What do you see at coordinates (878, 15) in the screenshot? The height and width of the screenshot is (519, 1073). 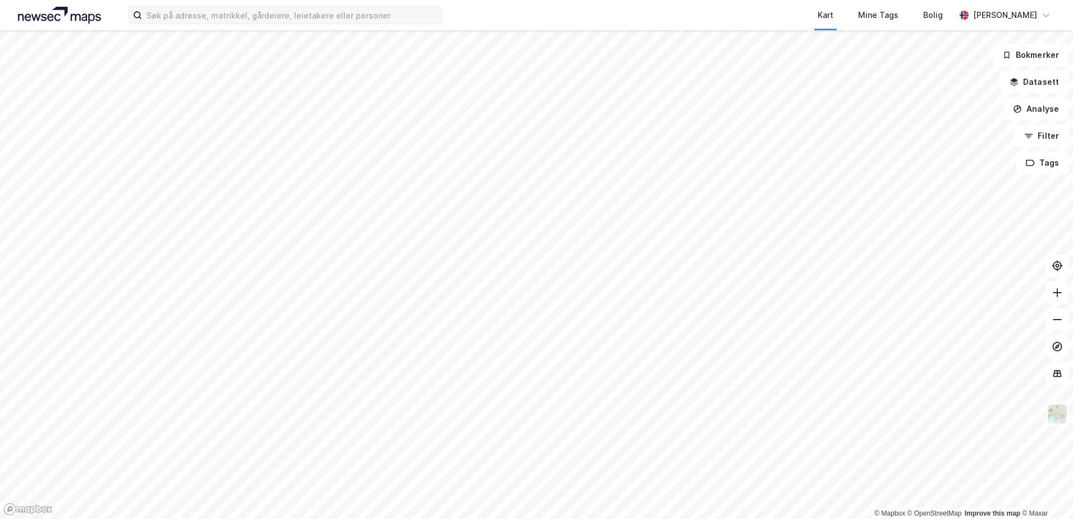 I see `div: Mine Tags` at bounding box center [878, 15].